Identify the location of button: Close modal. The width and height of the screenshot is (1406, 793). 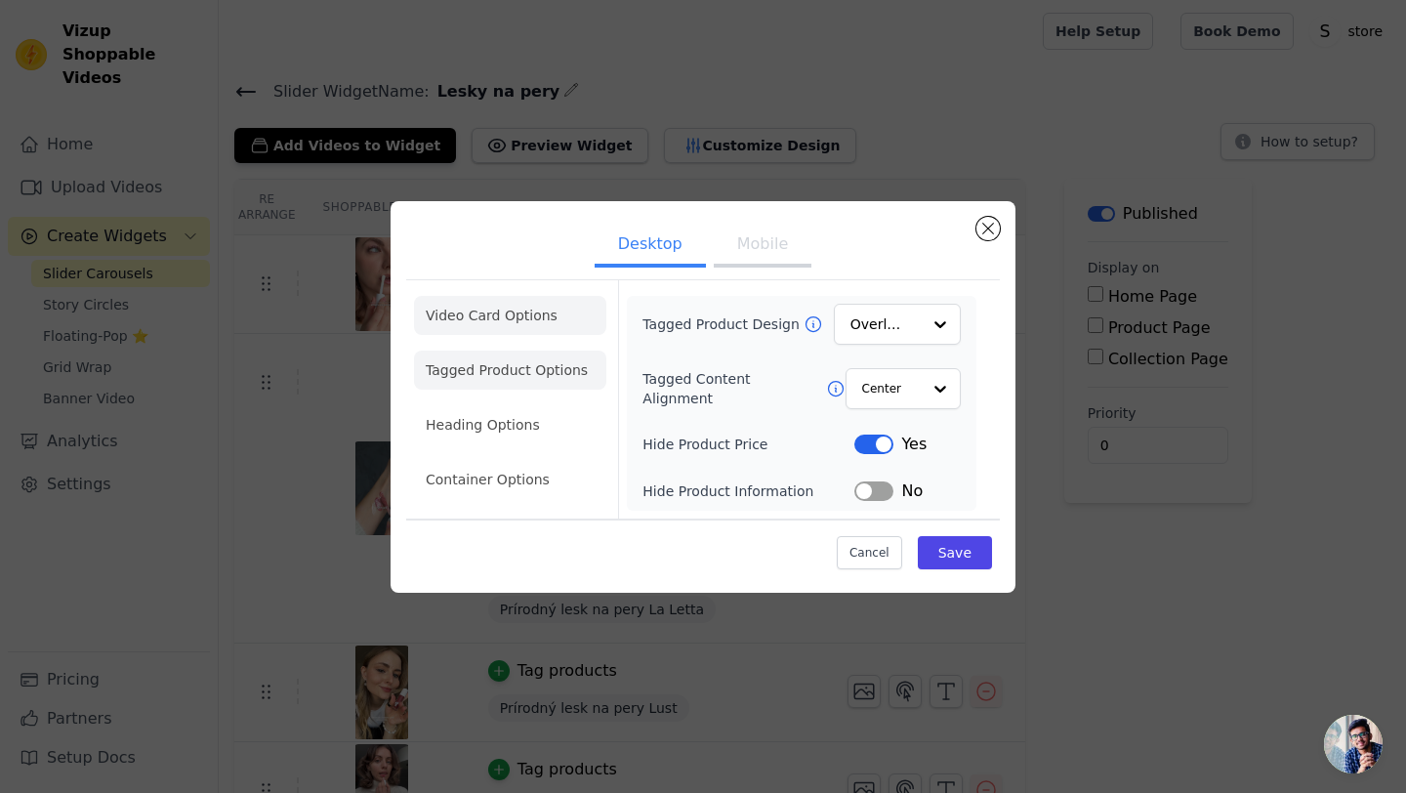
(988, 228).